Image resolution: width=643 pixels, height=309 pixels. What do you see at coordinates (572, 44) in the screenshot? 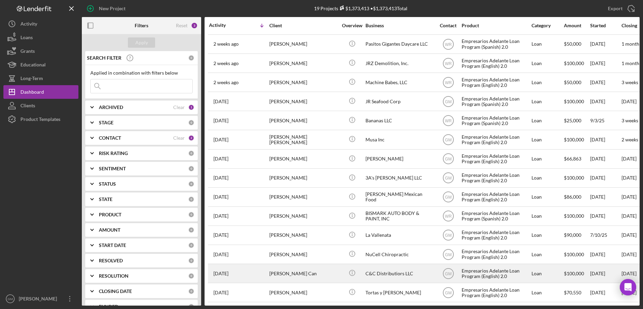
I see `span: $50,000` at bounding box center [572, 44].